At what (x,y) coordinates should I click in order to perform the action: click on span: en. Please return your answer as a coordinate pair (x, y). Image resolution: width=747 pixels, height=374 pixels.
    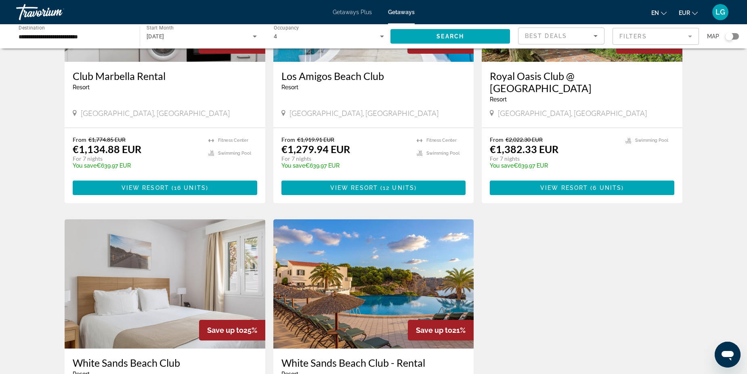
    Looking at the image, I should click on (655, 13).